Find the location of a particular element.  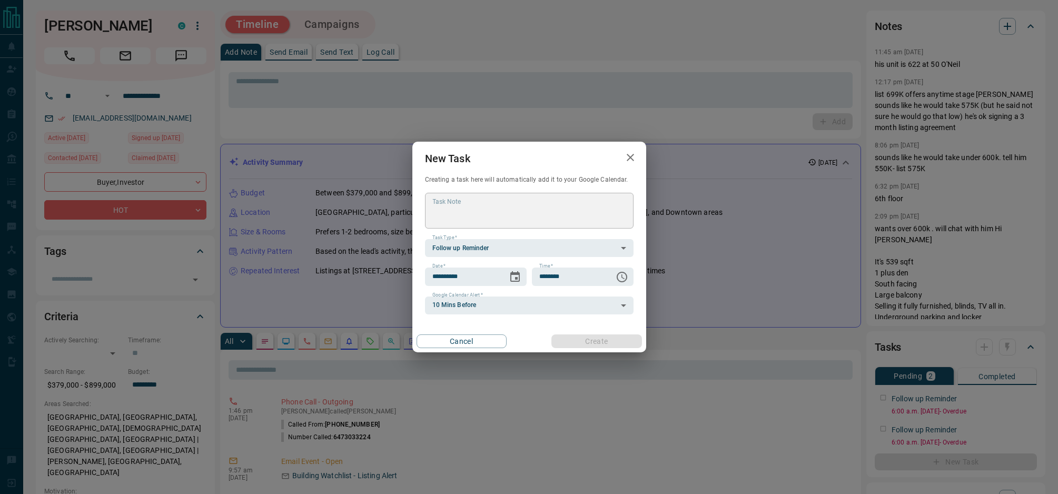

button: Choose time, selected time is 6:00 AM is located at coordinates (622, 277).